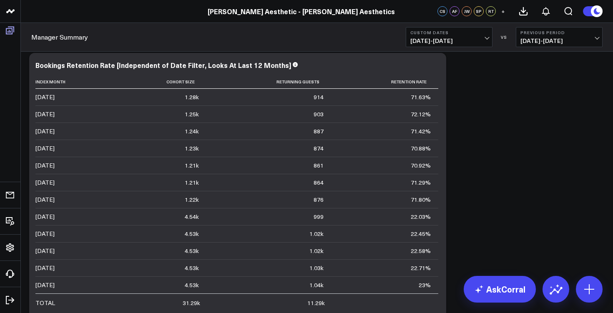 The image size is (613, 313). I want to click on div: 71.29%, so click(421, 183).